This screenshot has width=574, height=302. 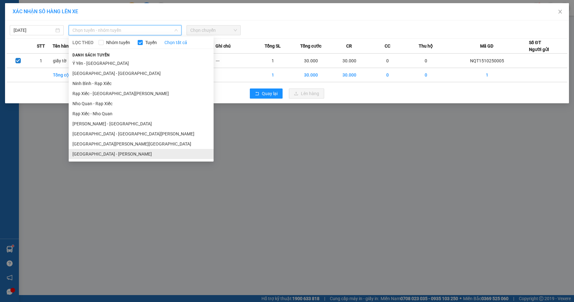 I want to click on td: Tổng cộng, so click(x=72, y=75).